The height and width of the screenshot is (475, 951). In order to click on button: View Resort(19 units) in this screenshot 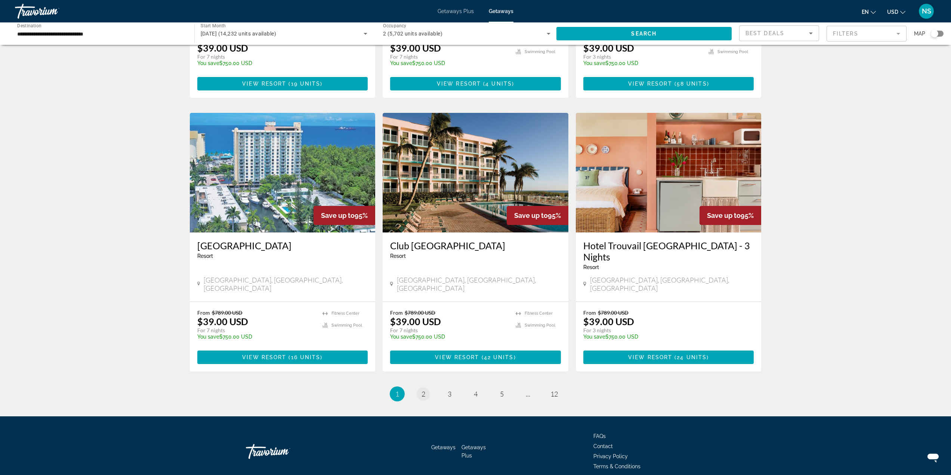, I will do `click(282, 84)`.